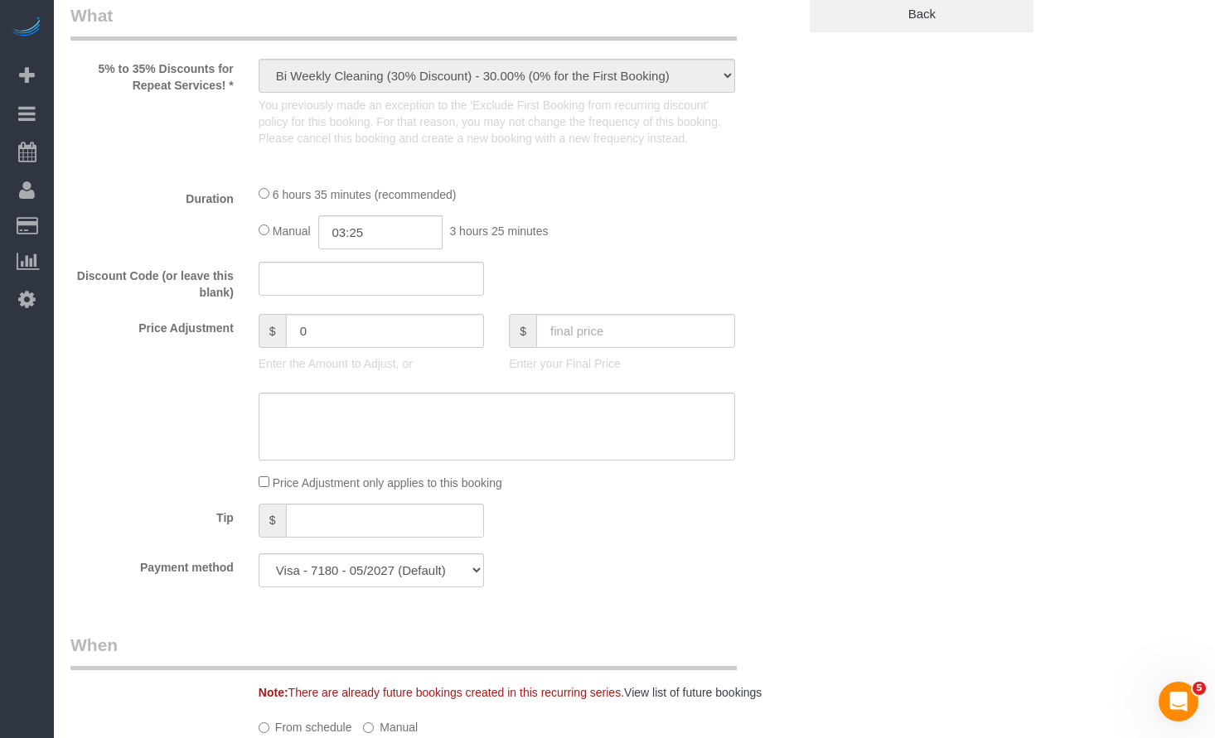 This screenshot has width=1215, height=738. What do you see at coordinates (368, 728) in the screenshot?
I see `input: Manual` at bounding box center [368, 728].